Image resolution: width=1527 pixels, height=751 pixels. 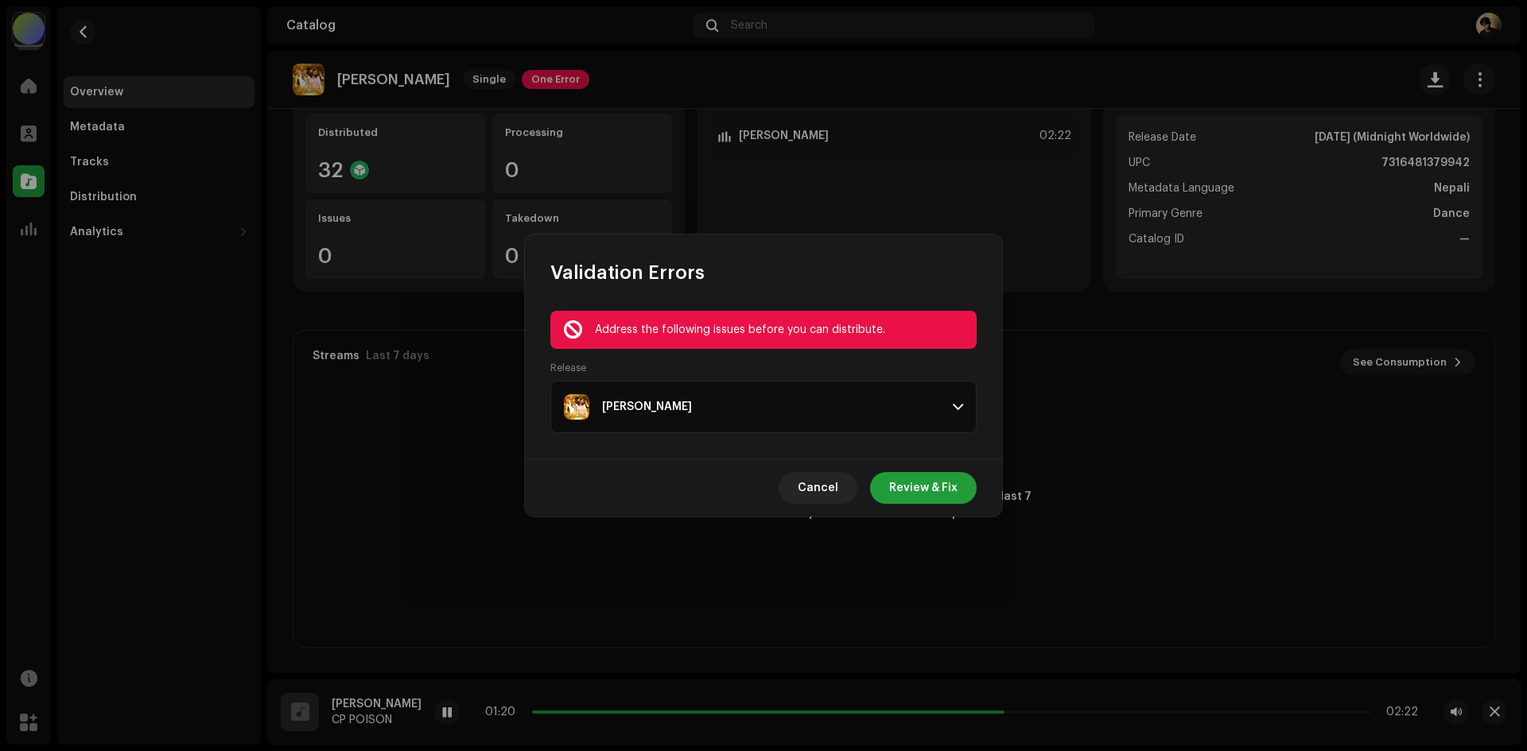 What do you see at coordinates (779, 330) in the screenshot?
I see `div: Address the following issues before you can distribute.` at bounding box center [779, 330].